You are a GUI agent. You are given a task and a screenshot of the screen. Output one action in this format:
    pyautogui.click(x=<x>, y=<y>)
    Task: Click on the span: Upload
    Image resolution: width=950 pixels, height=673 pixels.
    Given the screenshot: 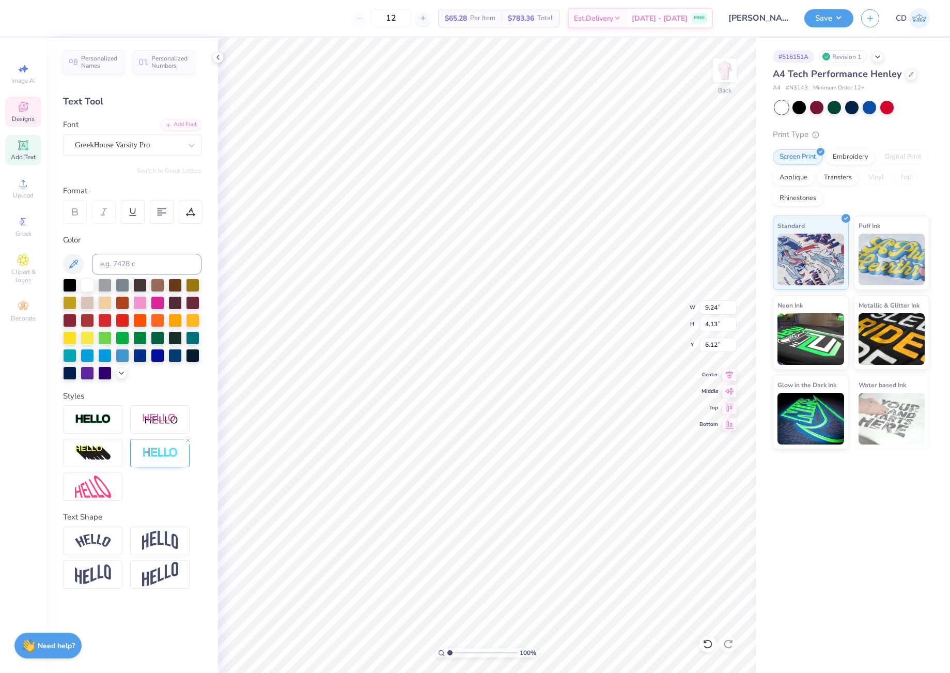 What is the action you would take?
    pyautogui.click(x=23, y=195)
    